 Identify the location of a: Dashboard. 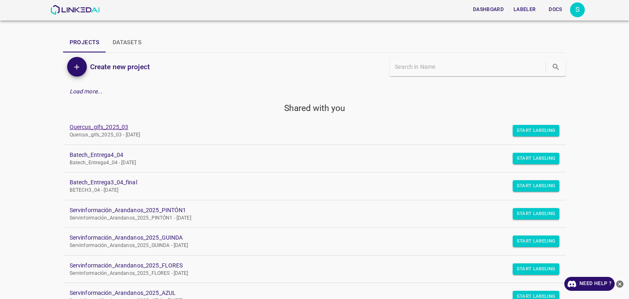
(488, 9).